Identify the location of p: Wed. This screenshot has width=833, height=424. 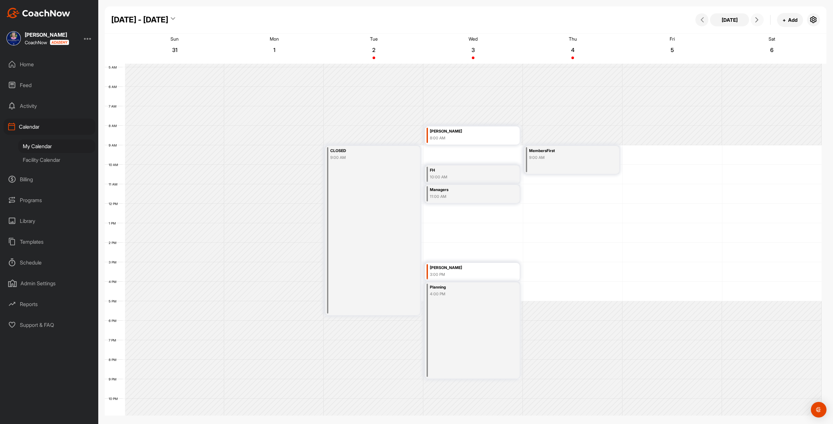
(473, 39).